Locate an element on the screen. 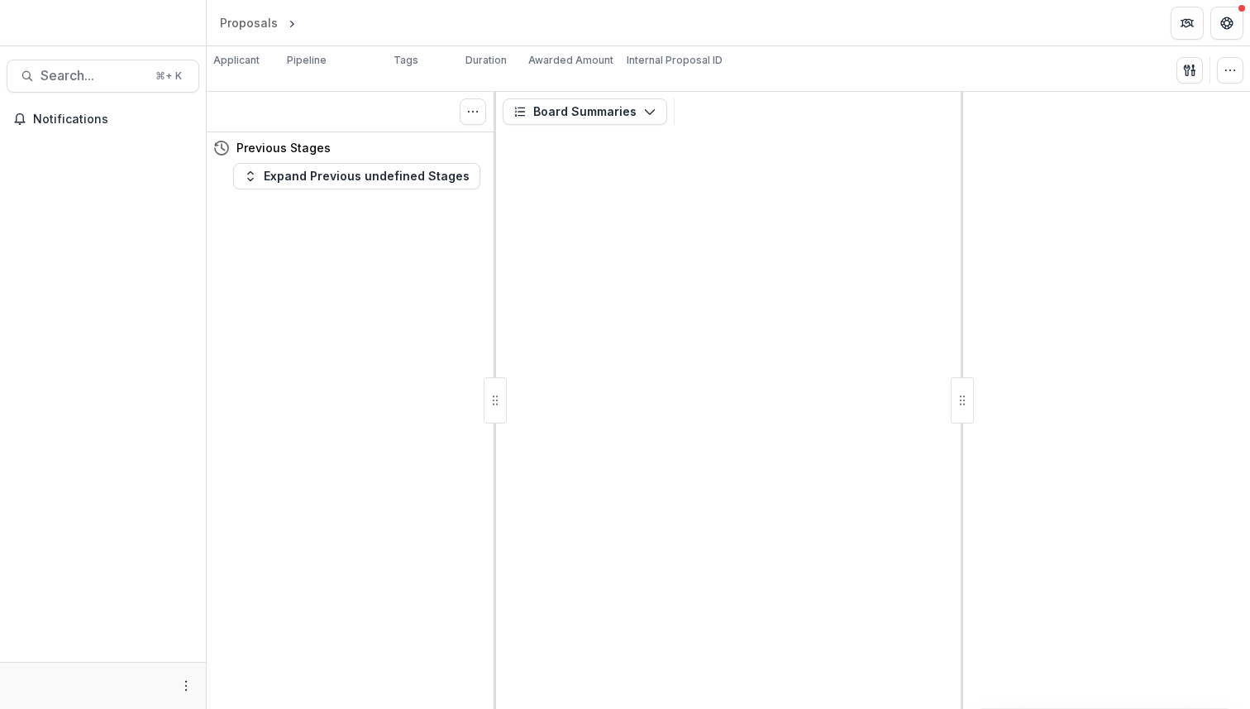 This screenshot has width=1250, height=709. button: Expand Previous undefined Stages is located at coordinates (356, 176).